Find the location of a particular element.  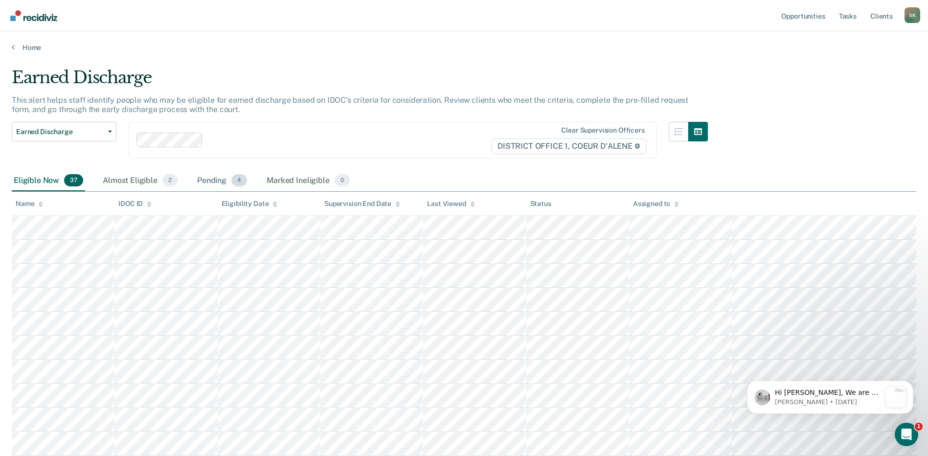

button: Earned Discharge is located at coordinates (64, 132).